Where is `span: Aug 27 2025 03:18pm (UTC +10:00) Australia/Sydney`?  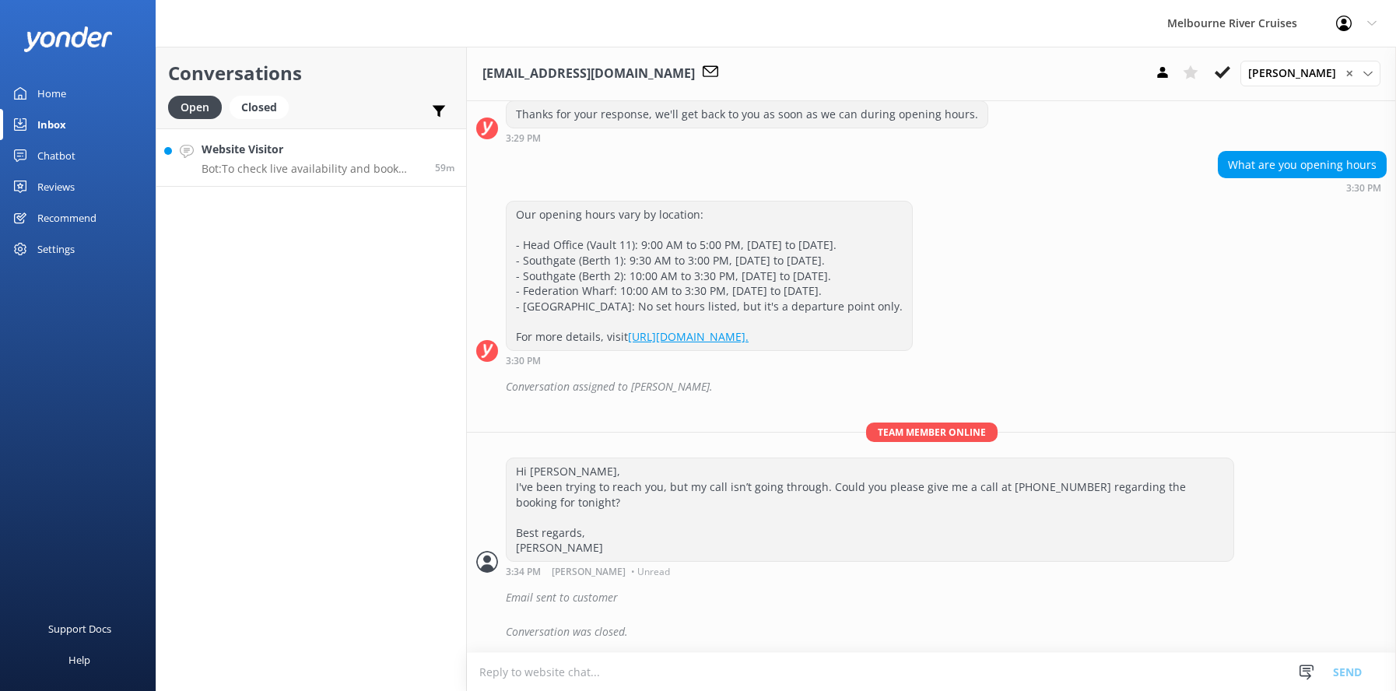
span: Aug 27 2025 03:18pm (UTC +10:00) Australia/Sydney is located at coordinates (444, 167).